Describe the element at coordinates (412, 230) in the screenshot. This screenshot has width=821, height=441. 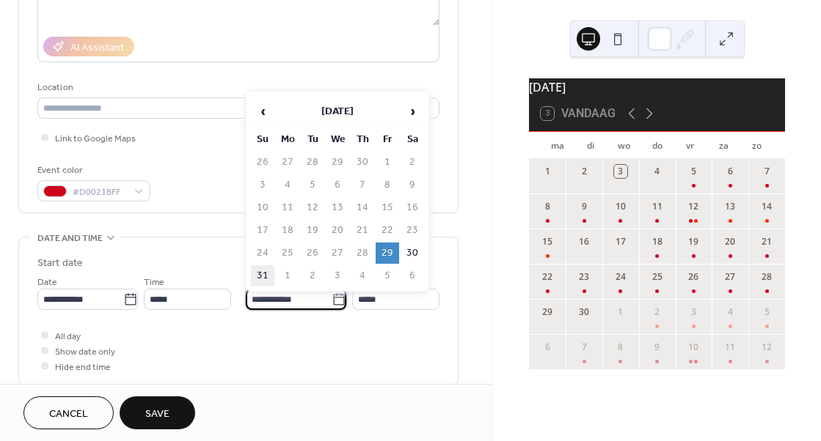
I see `td: 23` at that location.